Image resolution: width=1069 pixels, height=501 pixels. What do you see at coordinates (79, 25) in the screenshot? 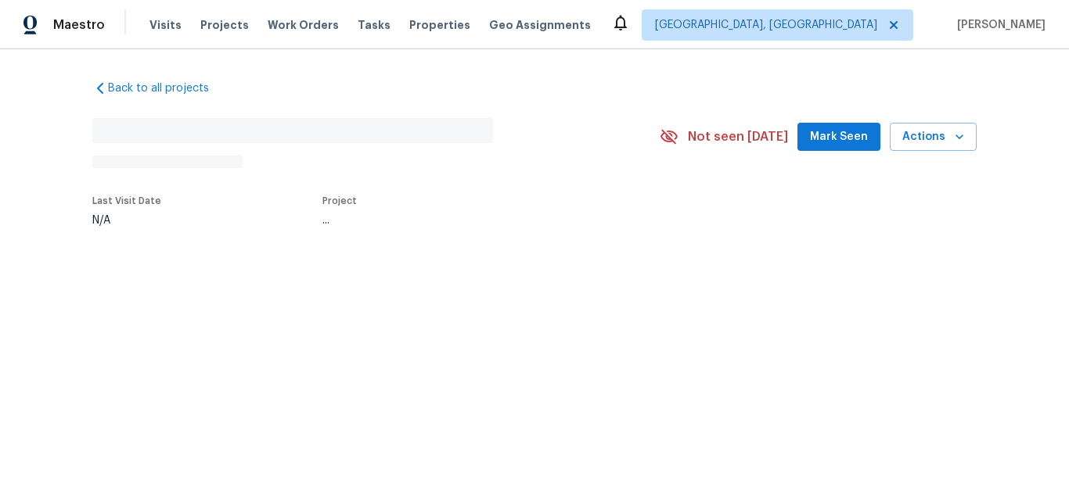
I see `span: Maestro` at bounding box center [79, 25].